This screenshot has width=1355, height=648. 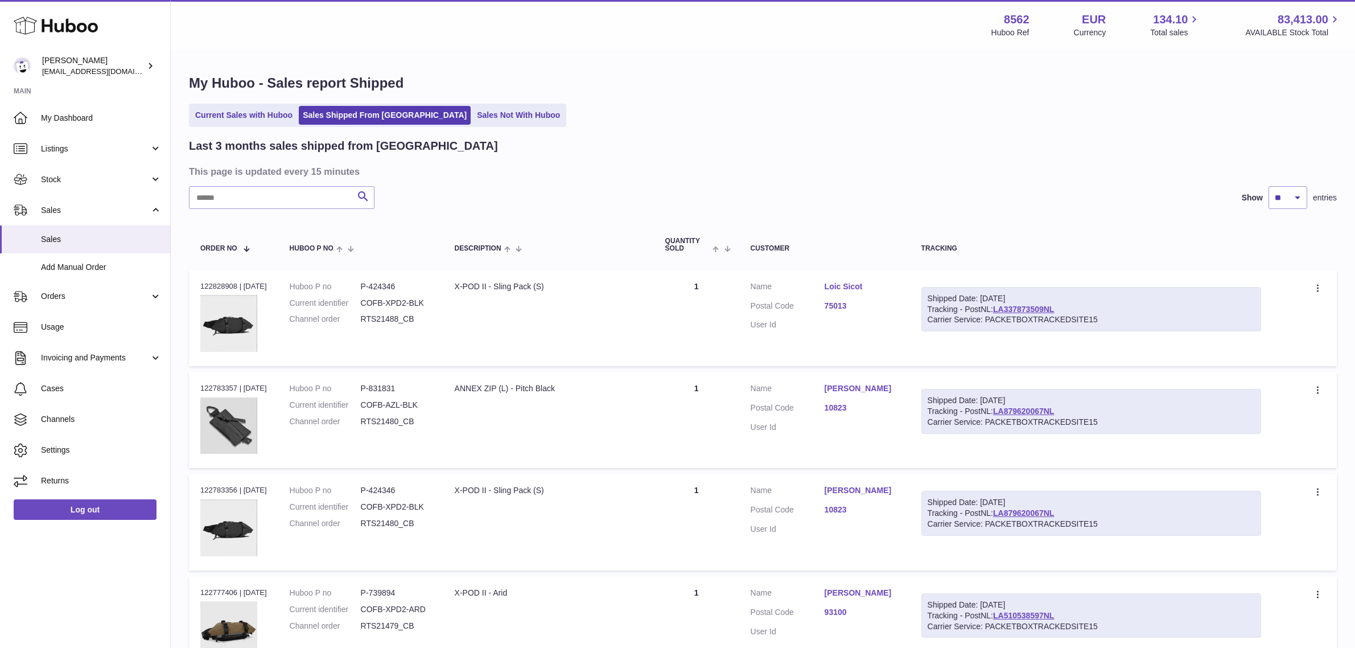 I want to click on dd: P-739894, so click(x=396, y=593).